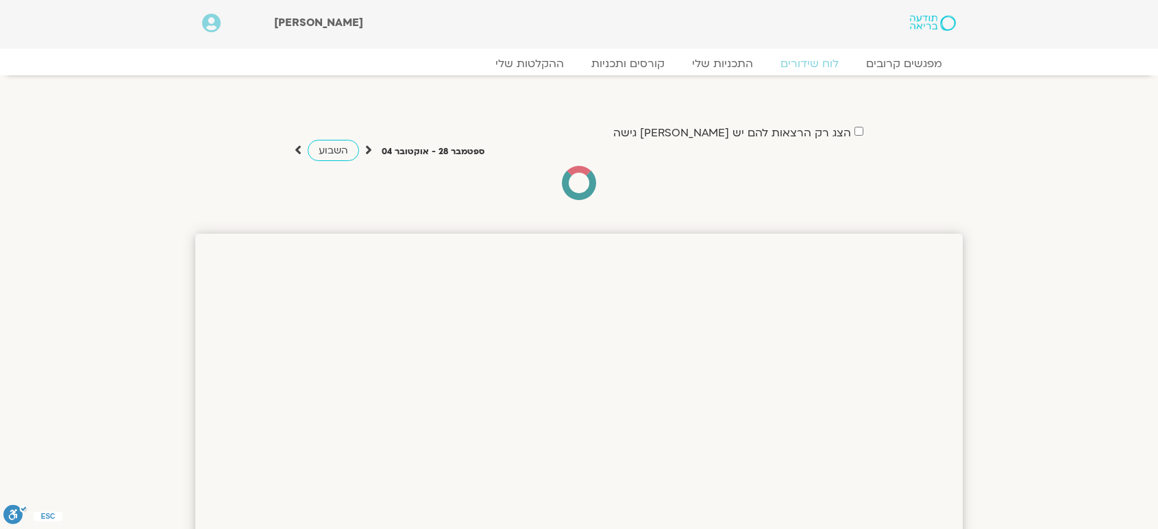 The image size is (1158, 529). Describe the element at coordinates (433, 151) in the screenshot. I see `p: ספטמבר 28 - אוקטובר 04` at that location.